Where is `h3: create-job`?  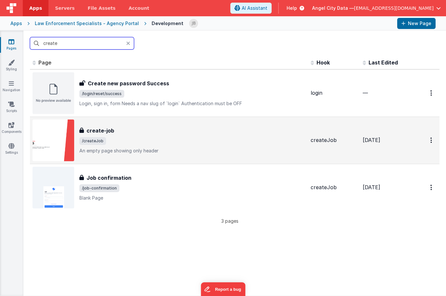 h3: create-job is located at coordinates (100, 130).